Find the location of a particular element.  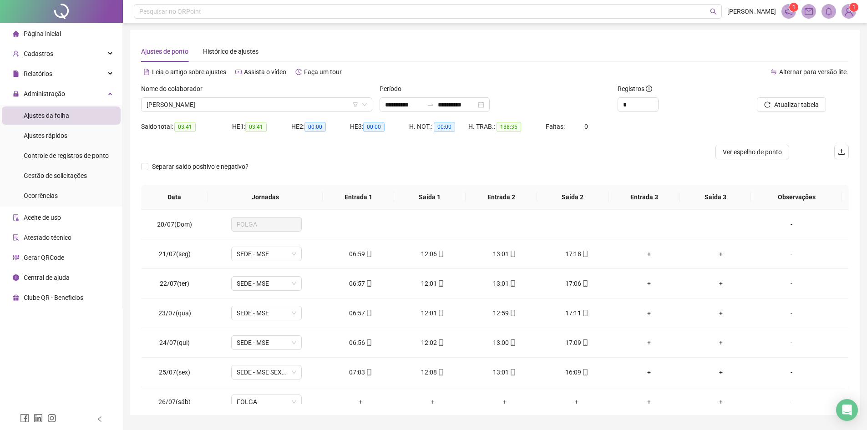

span: 03:41 is located at coordinates (185, 127).